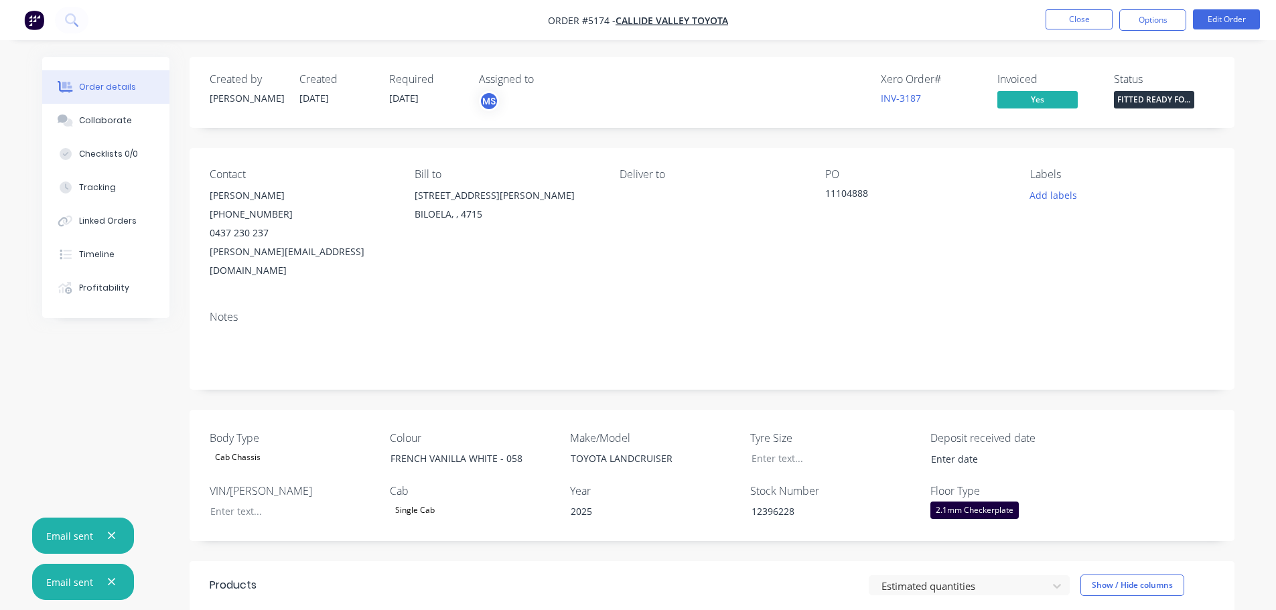 This screenshot has height=610, width=1276. Describe the element at coordinates (109, 154) in the screenshot. I see `div: Checklists 0/0` at that location.